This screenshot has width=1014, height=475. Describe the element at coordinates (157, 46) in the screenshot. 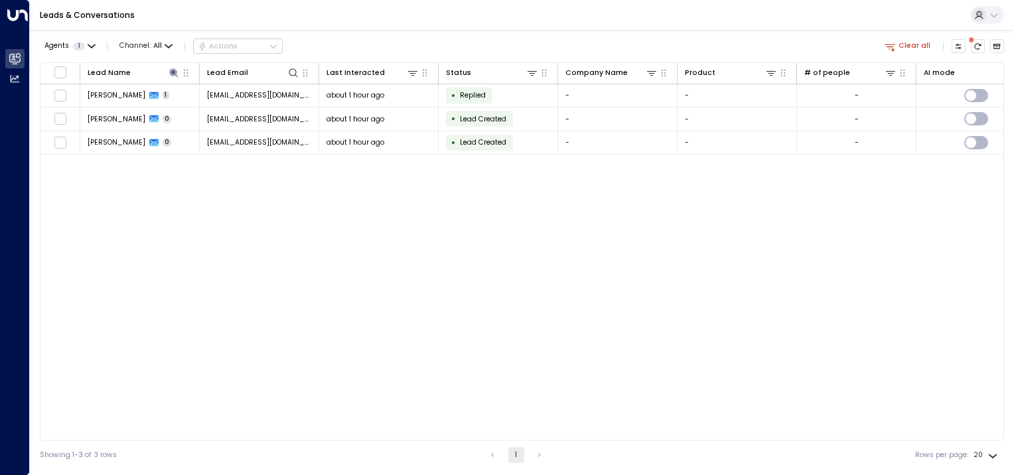

I see `span: All` at that location.